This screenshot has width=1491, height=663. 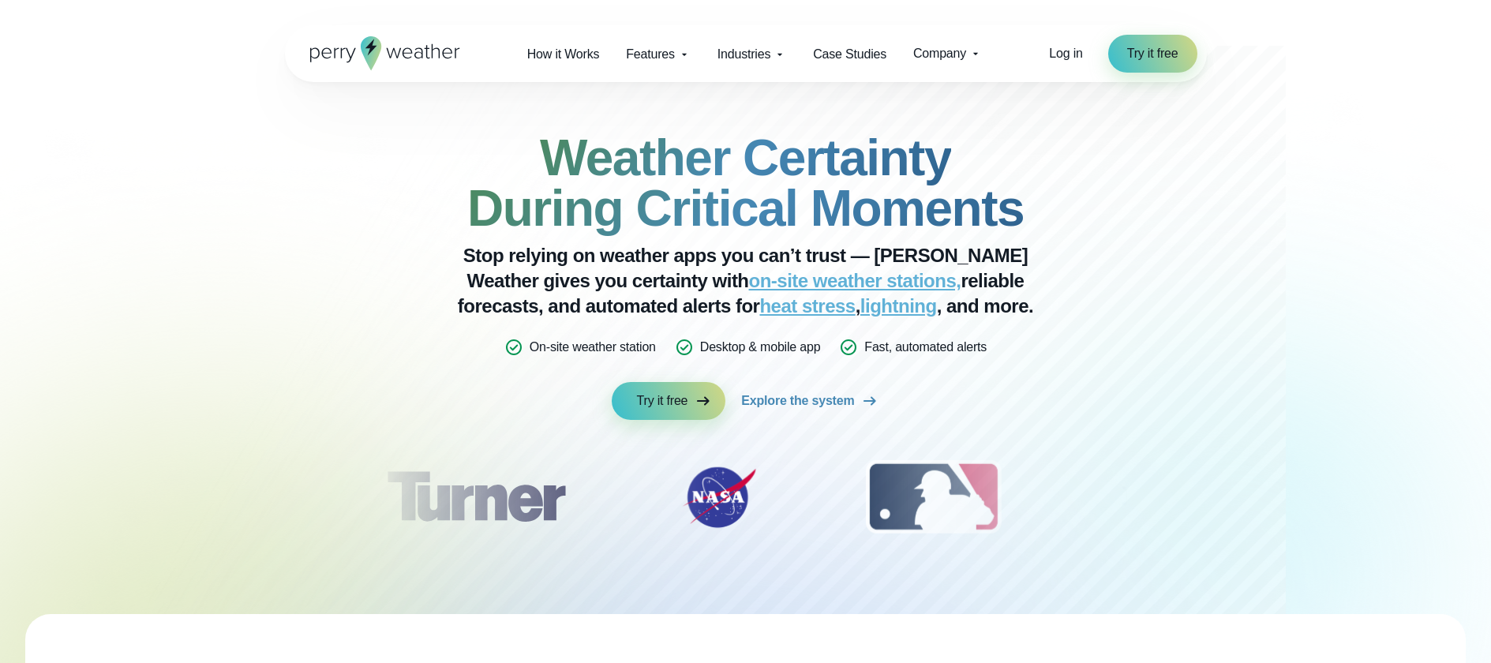 What do you see at coordinates (855, 280) in the screenshot?
I see `a: on-site weather stations,` at bounding box center [855, 280].